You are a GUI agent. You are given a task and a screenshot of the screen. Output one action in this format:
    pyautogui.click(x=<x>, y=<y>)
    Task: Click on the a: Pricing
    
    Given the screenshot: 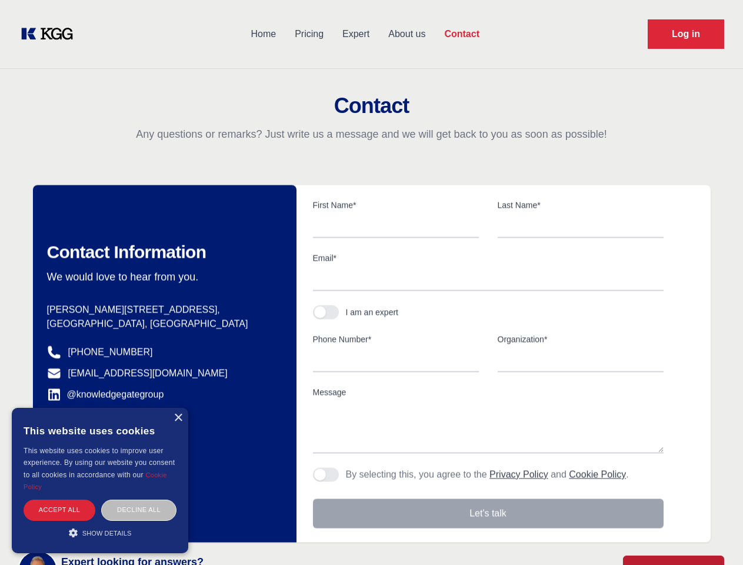 What is the action you would take?
    pyautogui.click(x=309, y=34)
    